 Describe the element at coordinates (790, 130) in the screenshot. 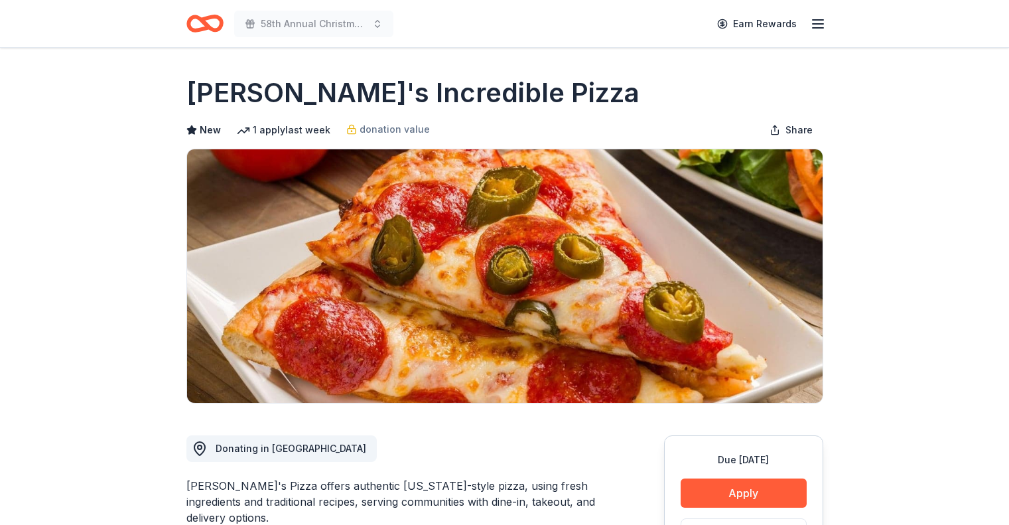

I see `button: Share` at that location.